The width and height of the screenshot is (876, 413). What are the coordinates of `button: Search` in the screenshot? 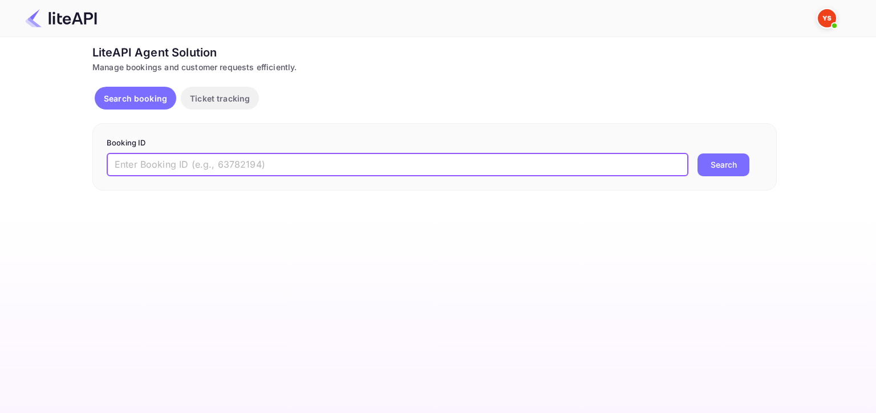 It's located at (723, 165).